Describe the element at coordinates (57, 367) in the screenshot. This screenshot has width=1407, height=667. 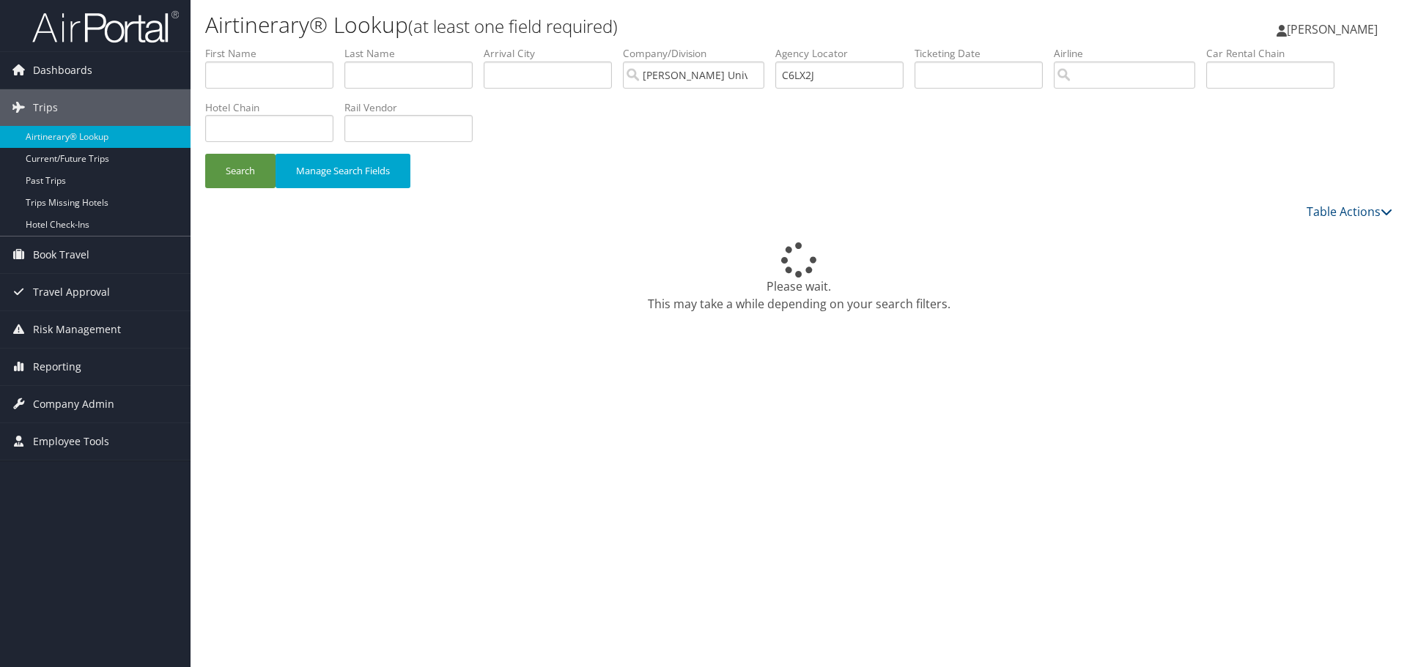
I see `span: Reporting` at that location.